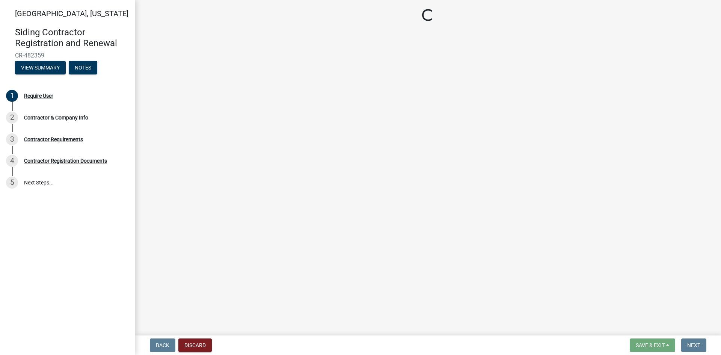 Image resolution: width=721 pixels, height=355 pixels. I want to click on wm-modal-confirm: Notes, so click(83, 68).